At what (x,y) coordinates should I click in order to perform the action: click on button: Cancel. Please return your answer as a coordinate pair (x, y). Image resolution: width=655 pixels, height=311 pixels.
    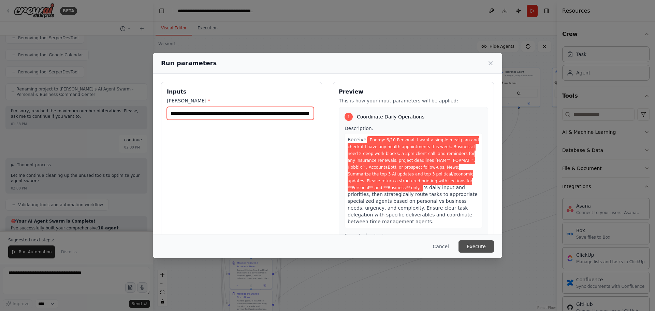
    Looking at the image, I should click on (441, 246).